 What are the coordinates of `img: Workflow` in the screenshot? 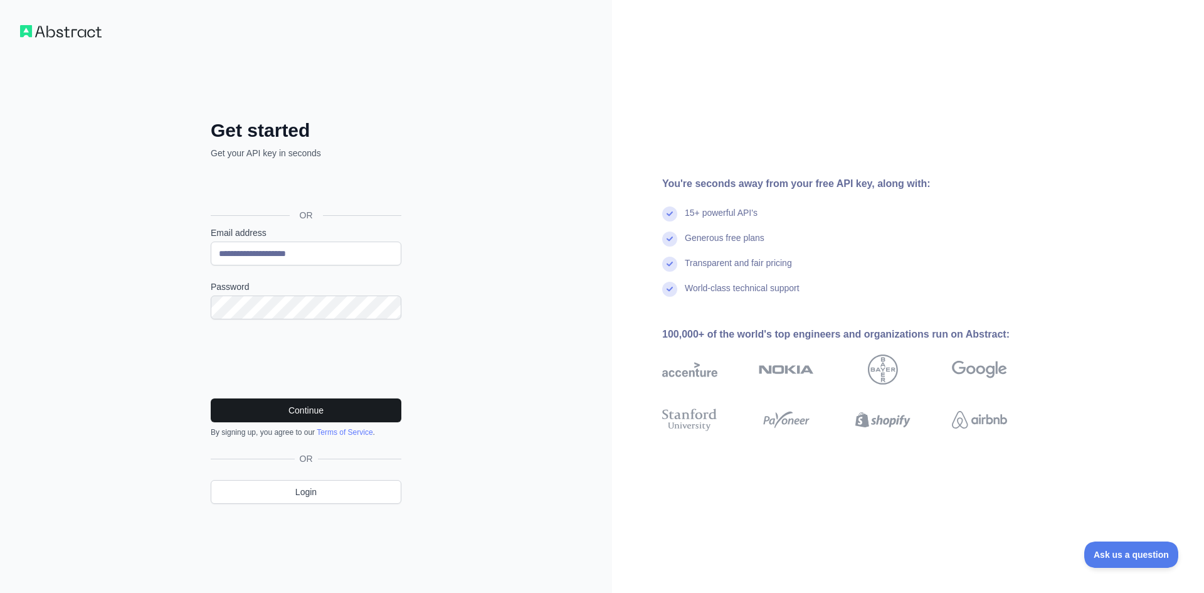 It's located at (61, 31).